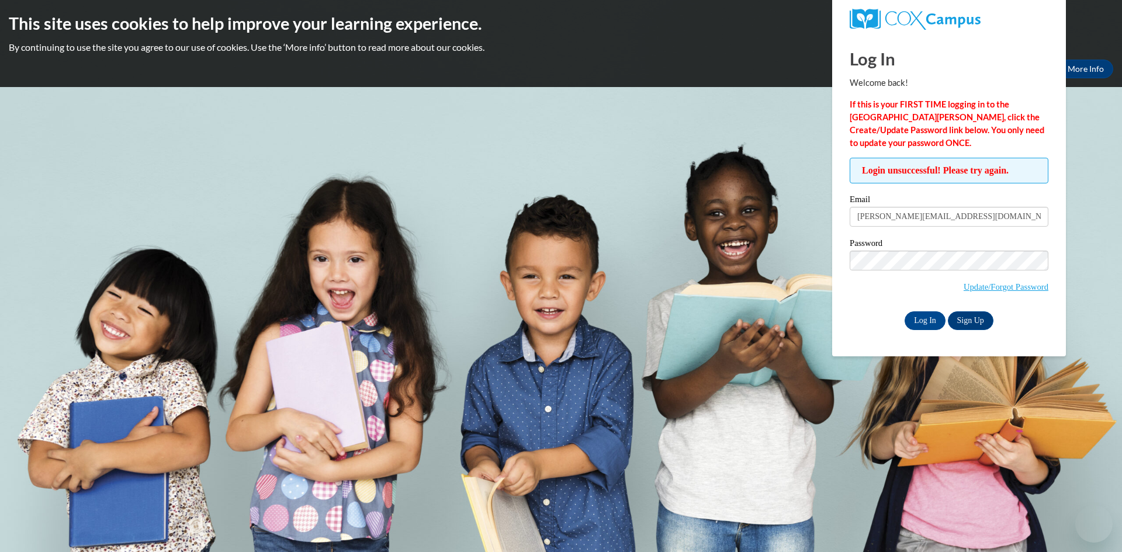 This screenshot has width=1122, height=552. What do you see at coordinates (561, 23) in the screenshot?
I see `h2: This site uses cookies to help improve your learning experience.` at bounding box center [561, 23].